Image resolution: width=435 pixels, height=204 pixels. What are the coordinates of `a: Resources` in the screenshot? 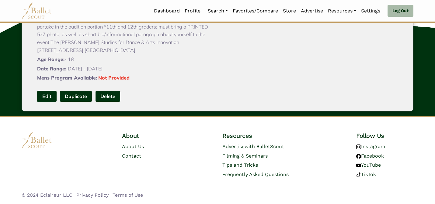 It's located at (342, 11).